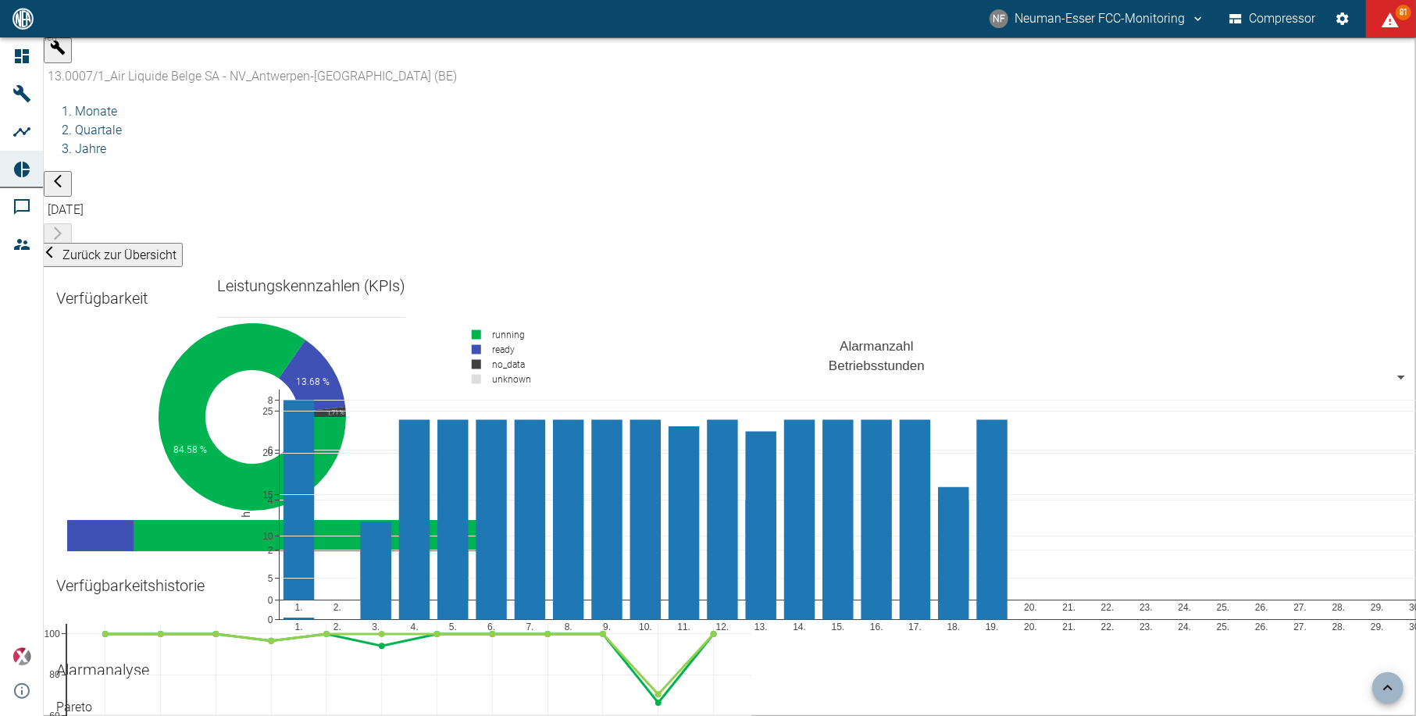 This screenshot has width=1416, height=716. I want to click on div: NF, so click(999, 19).